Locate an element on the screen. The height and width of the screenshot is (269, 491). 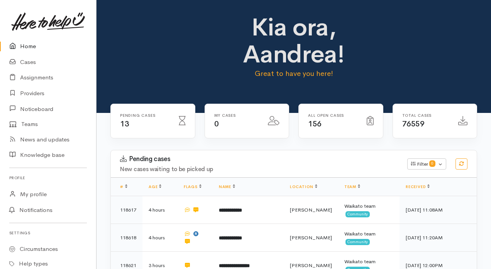
a: Location is located at coordinates (303, 187).